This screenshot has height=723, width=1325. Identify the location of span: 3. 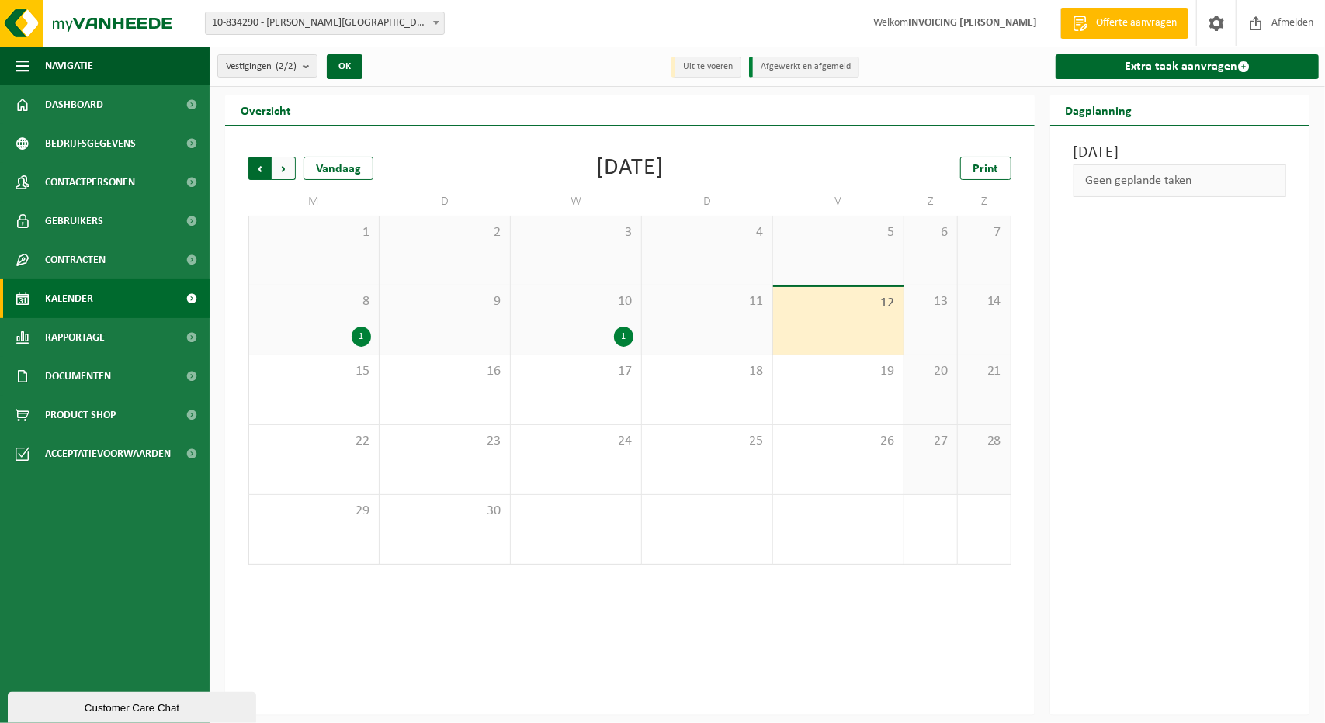
(576, 233).